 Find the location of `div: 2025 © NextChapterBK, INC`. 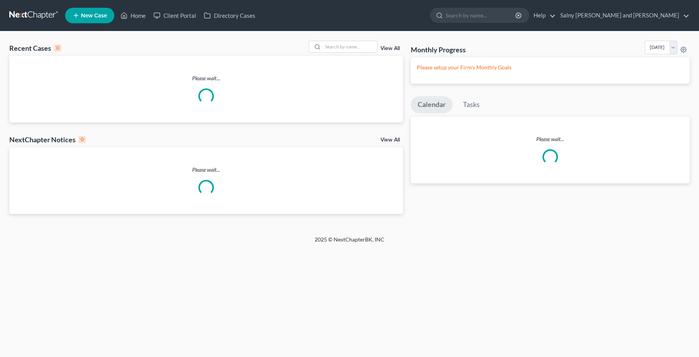

div: 2025 © NextChapterBK, INC is located at coordinates (350, 243).